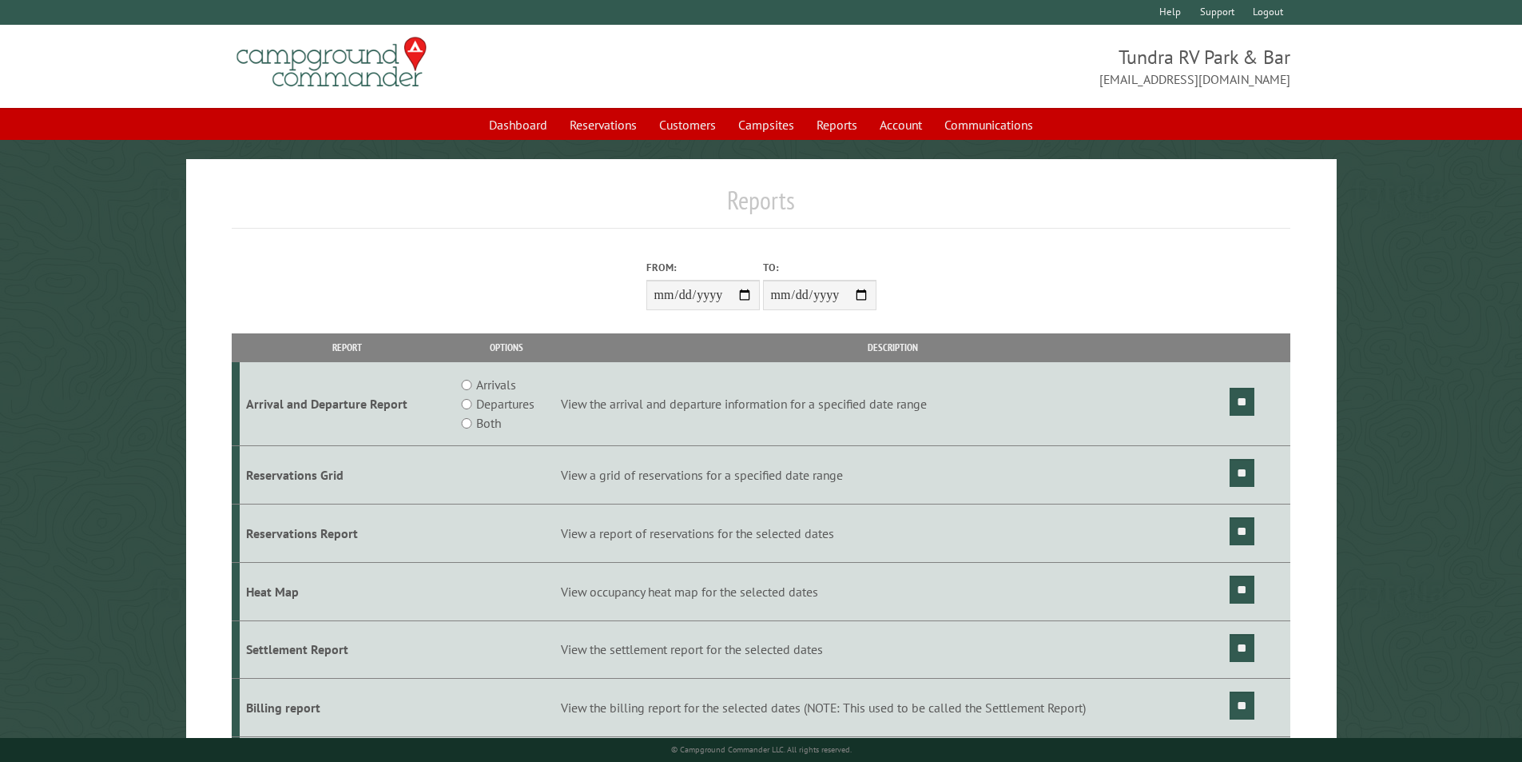 The height and width of the screenshot is (762, 1522). Describe the element at coordinates (347, 649) in the screenshot. I see `td: Settlement Report` at that location.